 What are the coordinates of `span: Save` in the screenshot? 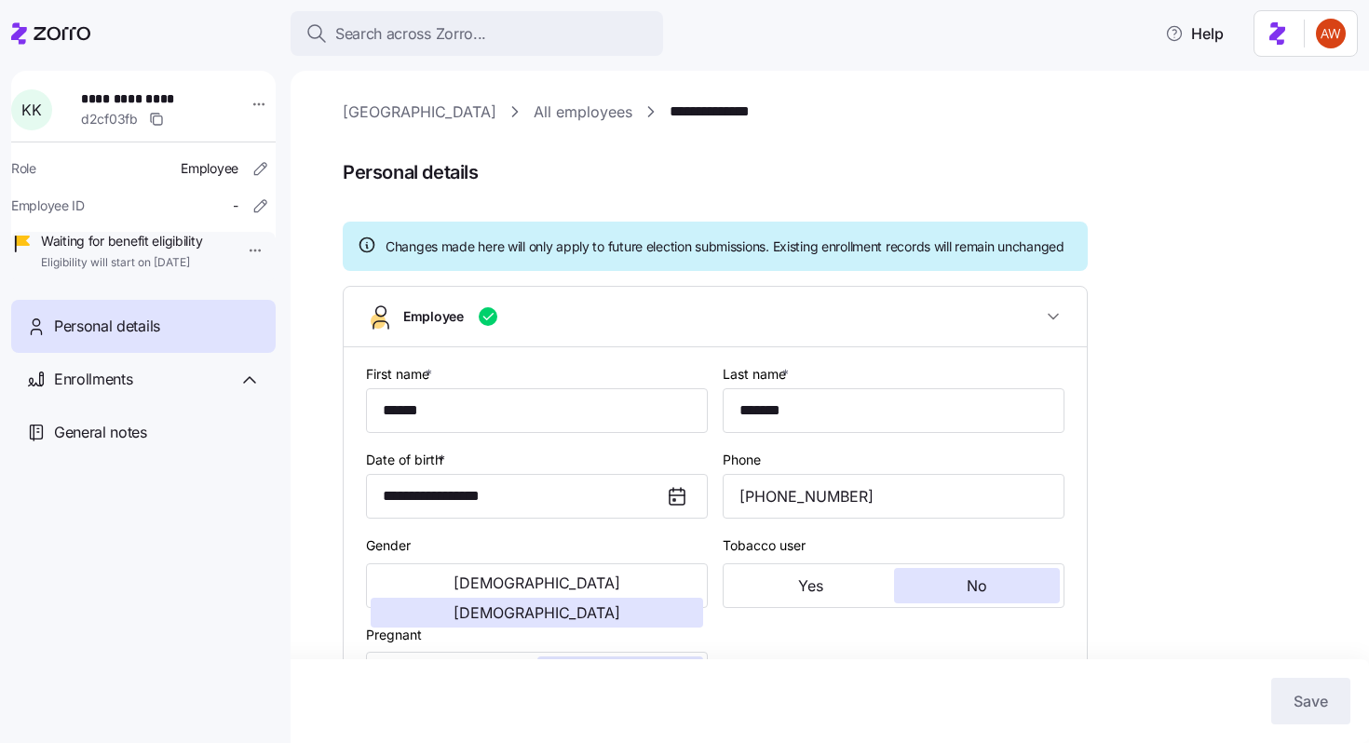 It's located at (1310, 701).